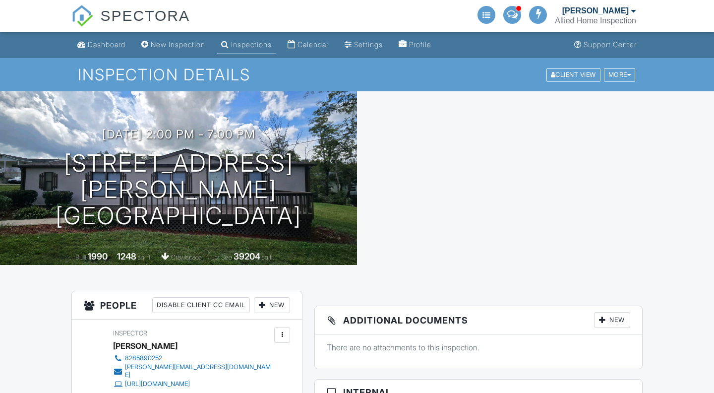 This screenshot has width=714, height=393. I want to click on div: 1248, so click(127, 256).